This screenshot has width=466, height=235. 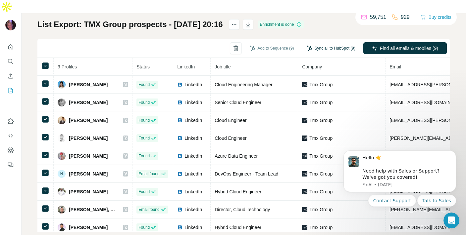 I want to click on span: Azure Data Engineer, so click(x=236, y=156).